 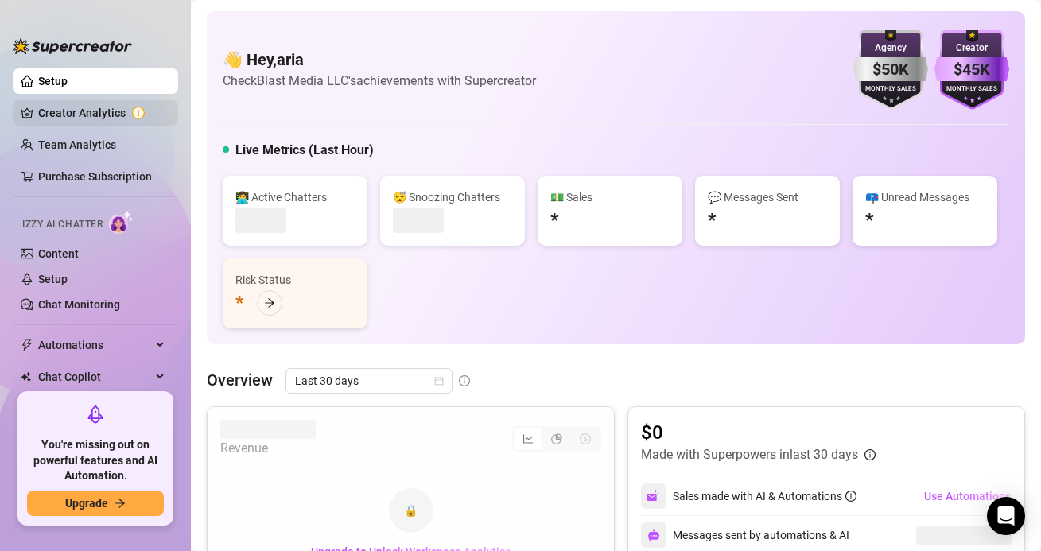 I want to click on article: Check Blast Media LLC's achievements with Supercreator, so click(x=379, y=80).